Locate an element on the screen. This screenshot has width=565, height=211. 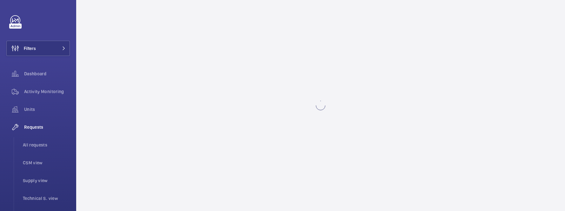
span: Dashboard is located at coordinates (47, 74).